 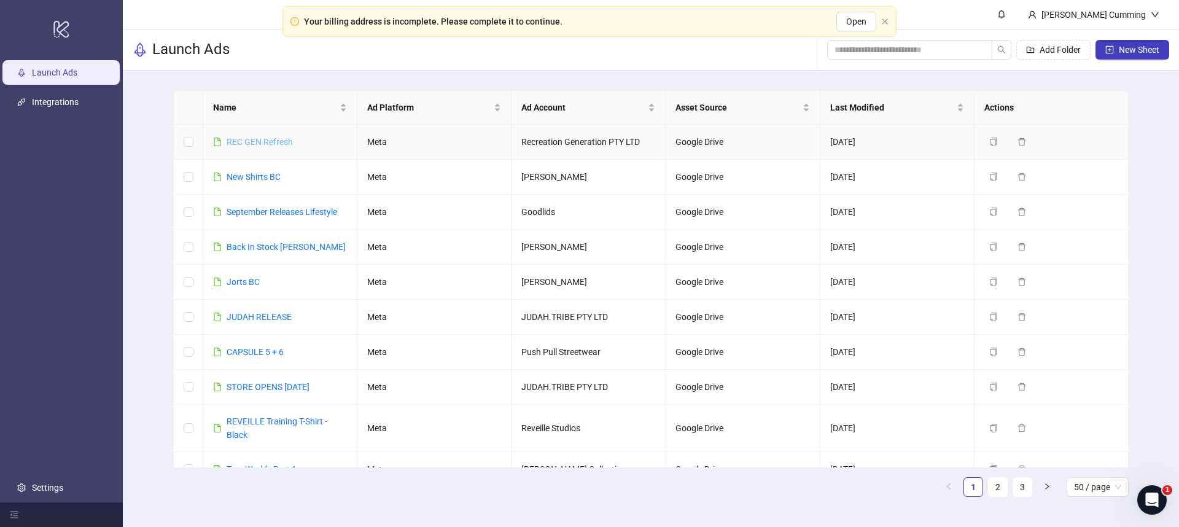 I want to click on a: Jorts BC, so click(x=243, y=282).